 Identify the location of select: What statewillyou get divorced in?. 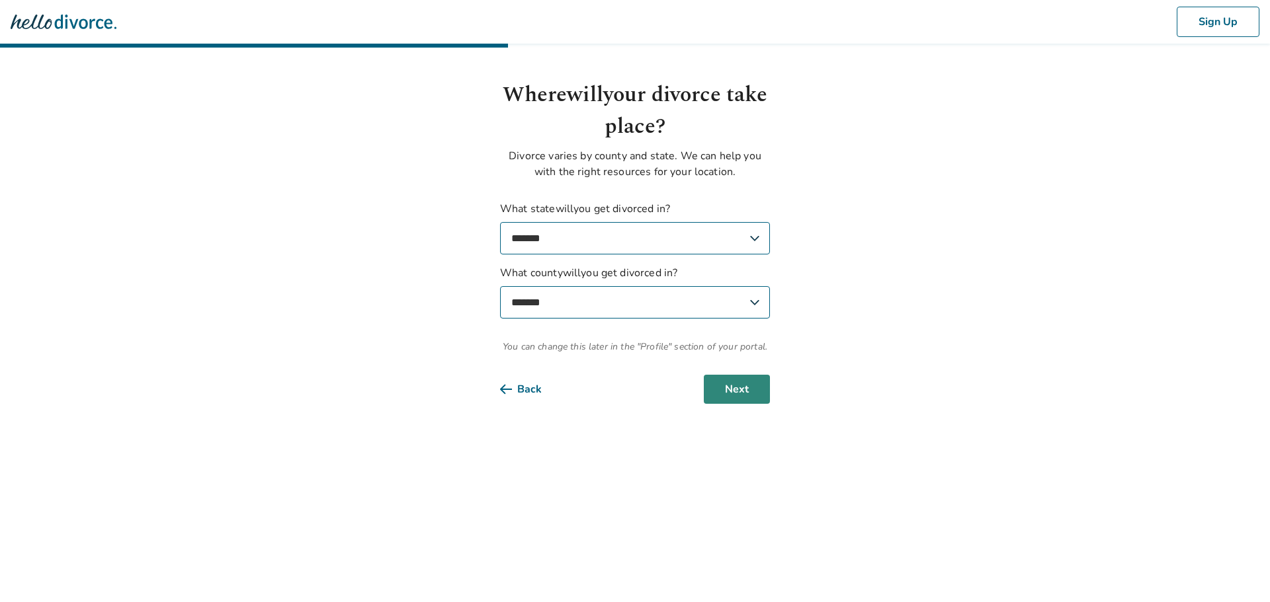
(635, 238).